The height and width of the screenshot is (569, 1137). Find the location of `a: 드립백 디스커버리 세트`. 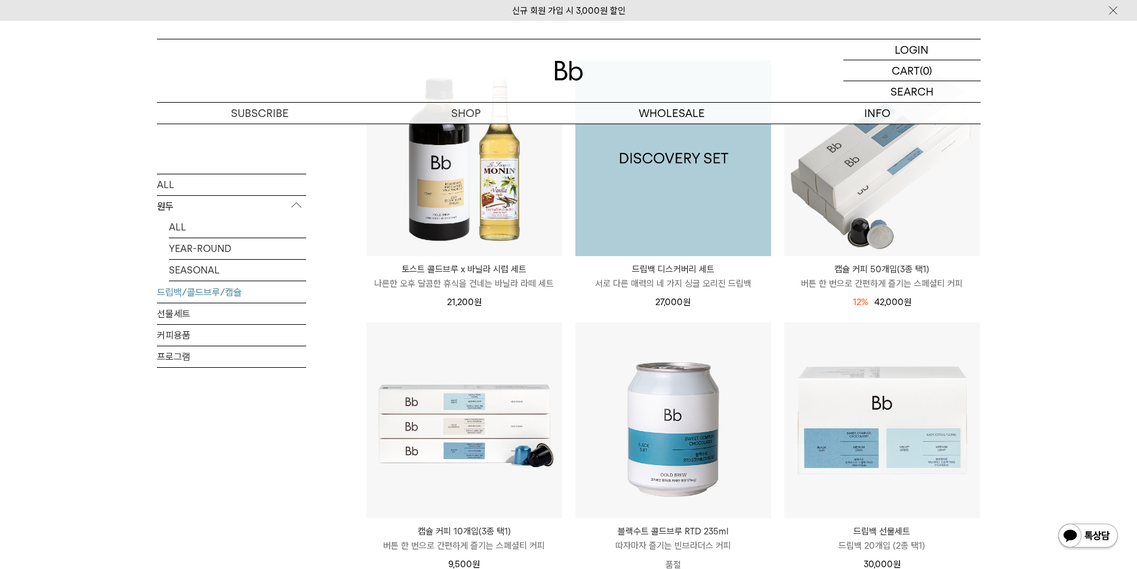

a: 드립백 디스커버리 세트 is located at coordinates (673, 158).